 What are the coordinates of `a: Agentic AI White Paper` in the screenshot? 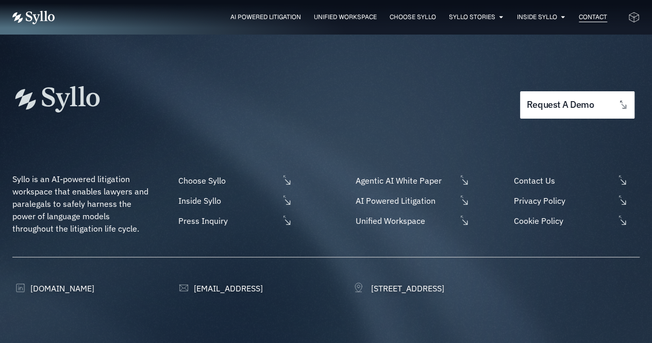 It's located at (411, 180).